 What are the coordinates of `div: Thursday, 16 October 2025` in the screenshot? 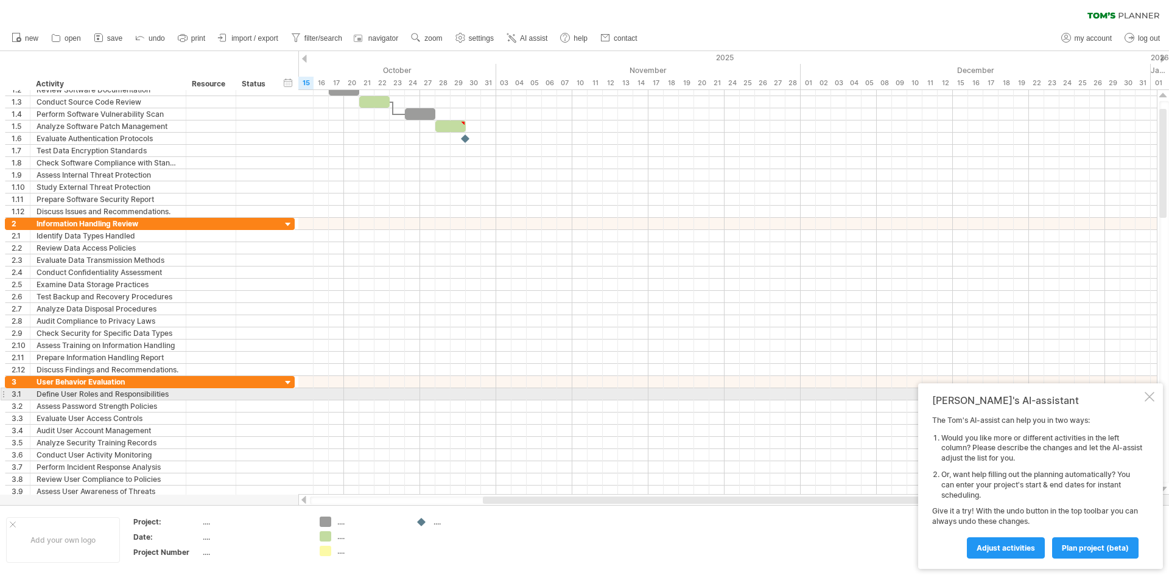 It's located at (321, 83).